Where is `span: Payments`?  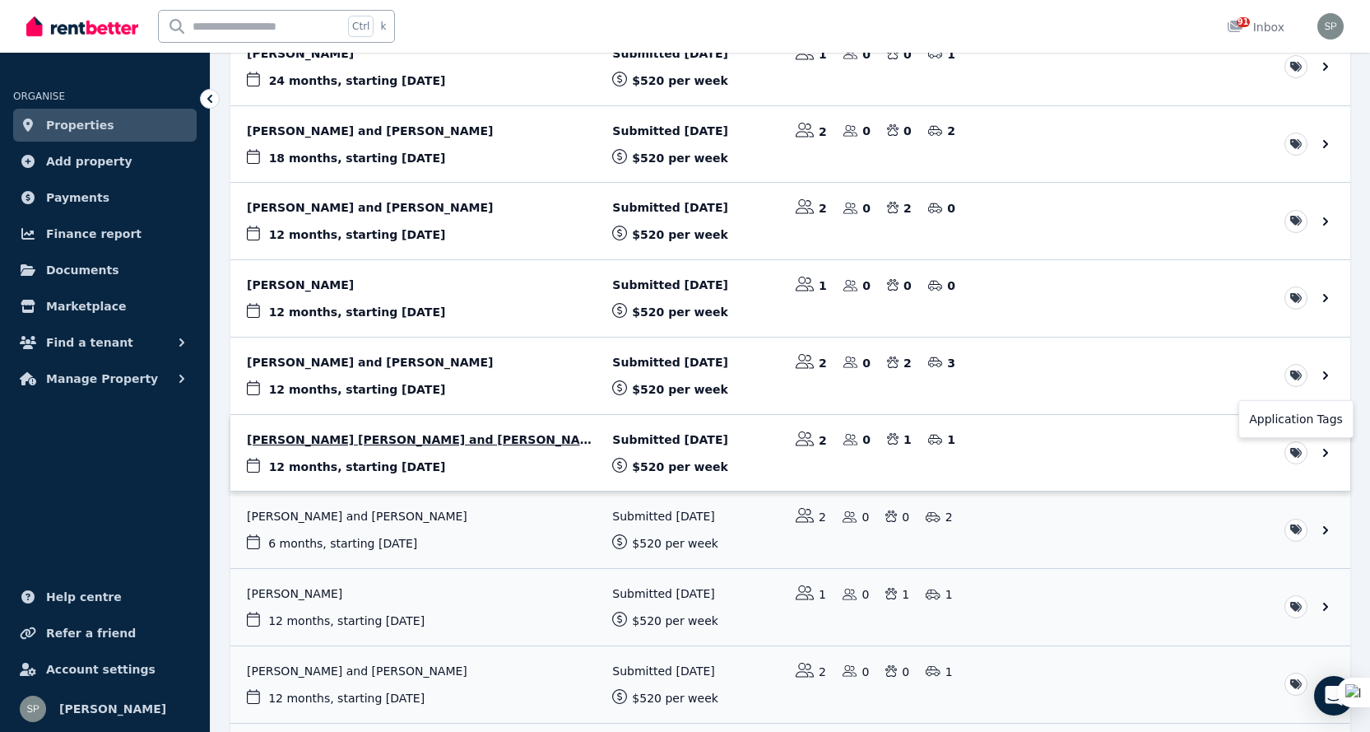 span: Payments is located at coordinates (77, 198).